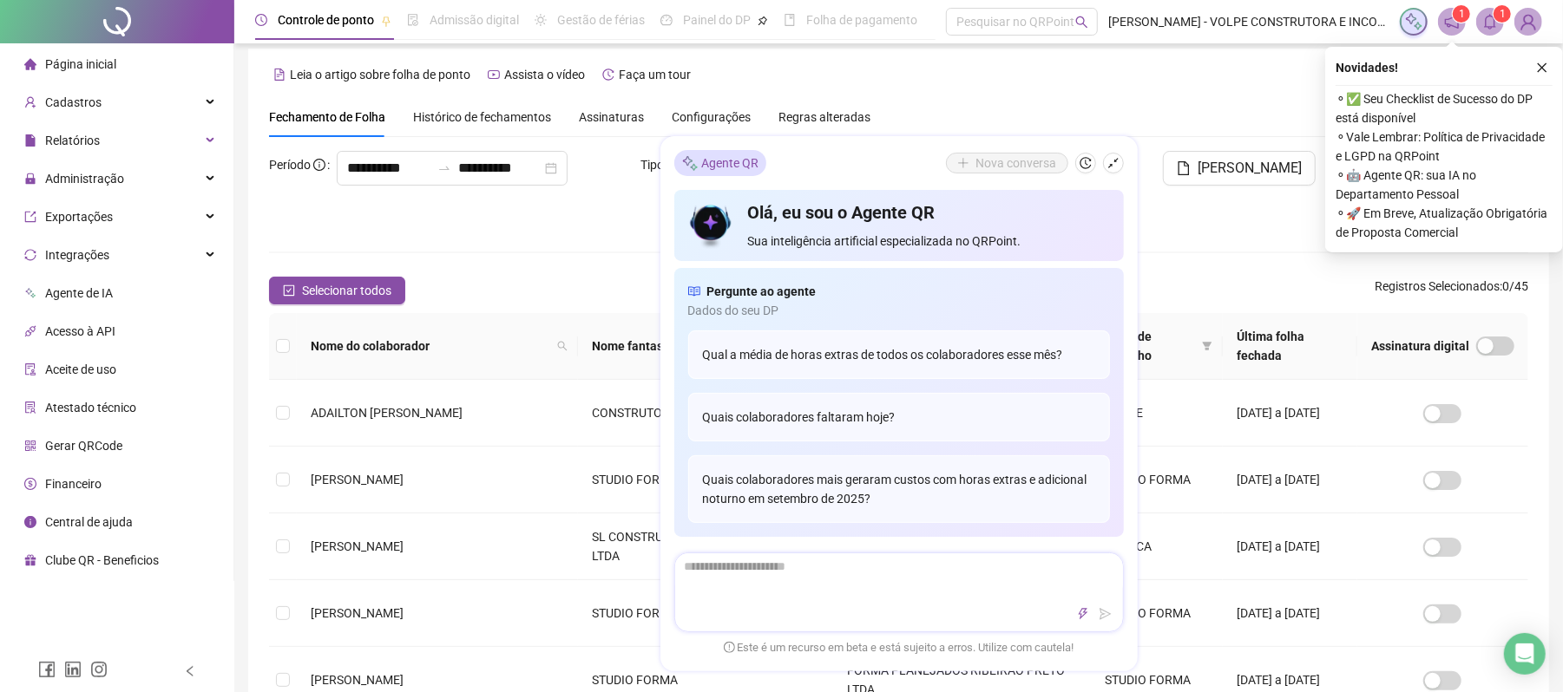 The width and height of the screenshot is (1563, 692). Describe the element at coordinates (1490, 22) in the screenshot. I see `span: bell` at that location.